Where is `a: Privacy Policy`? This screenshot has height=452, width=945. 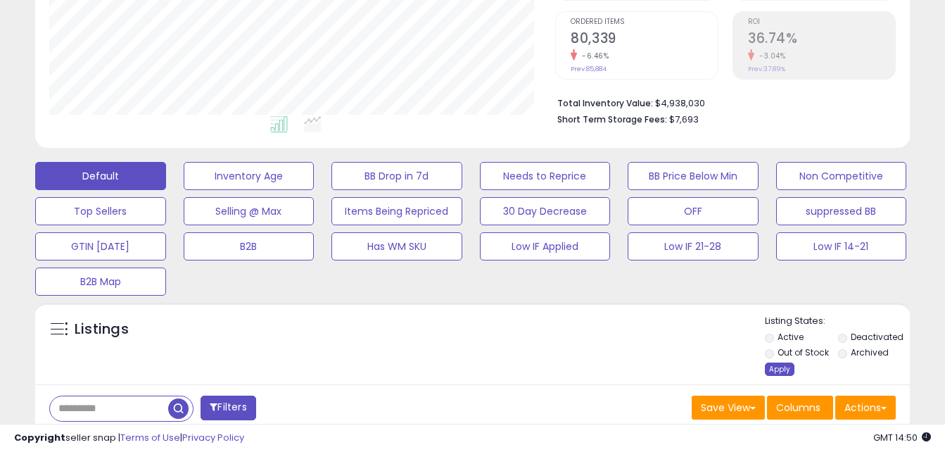 a: Privacy Policy is located at coordinates (213, 437).